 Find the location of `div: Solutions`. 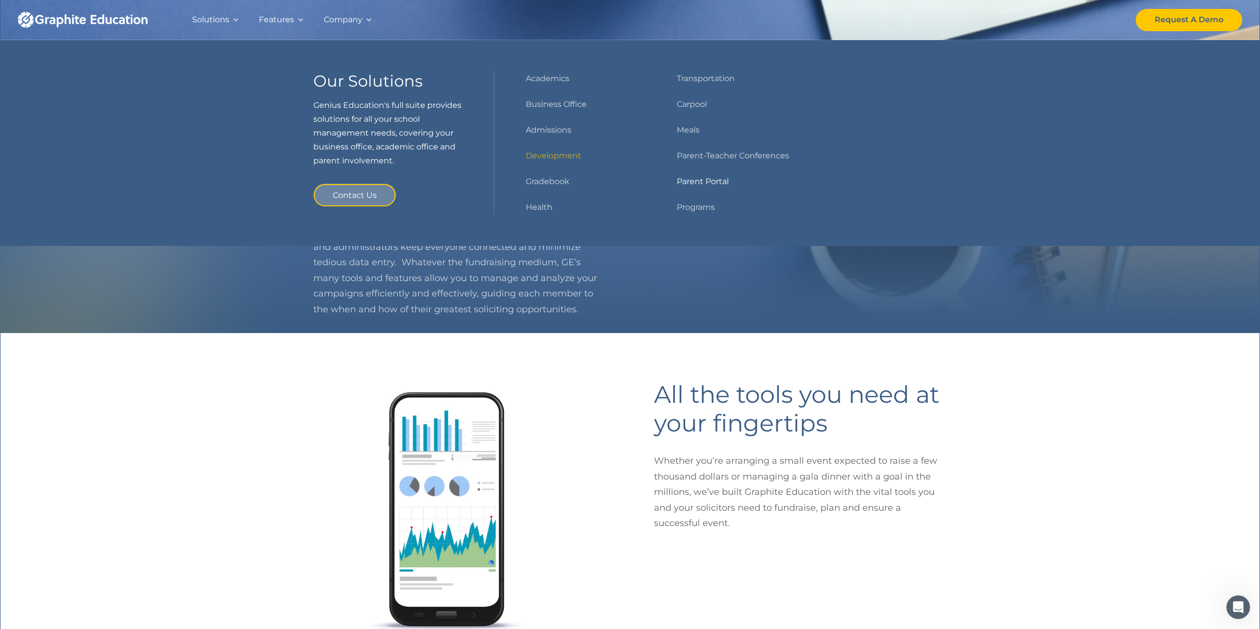

div: Solutions is located at coordinates (210, 20).